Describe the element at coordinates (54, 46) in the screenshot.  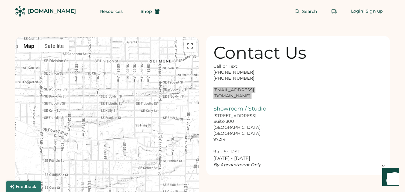
I see `button: Show satellite imagery` at that location.